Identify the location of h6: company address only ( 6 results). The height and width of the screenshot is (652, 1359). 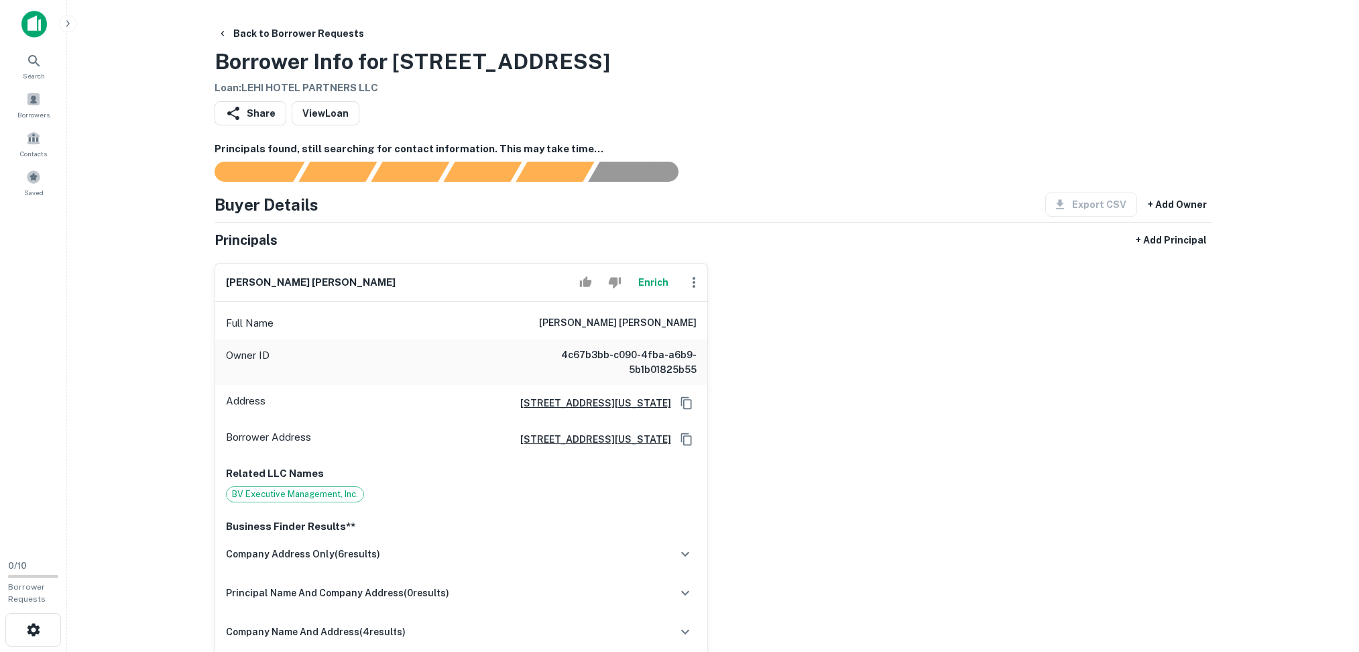
(303, 554).